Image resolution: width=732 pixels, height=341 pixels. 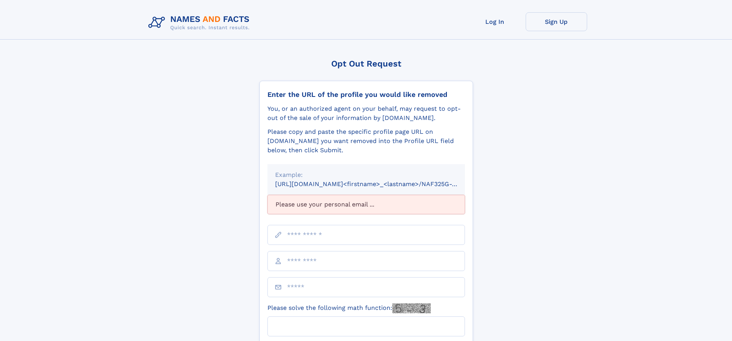 I want to click on label: Please solve the following math function:, so click(x=349, y=308).